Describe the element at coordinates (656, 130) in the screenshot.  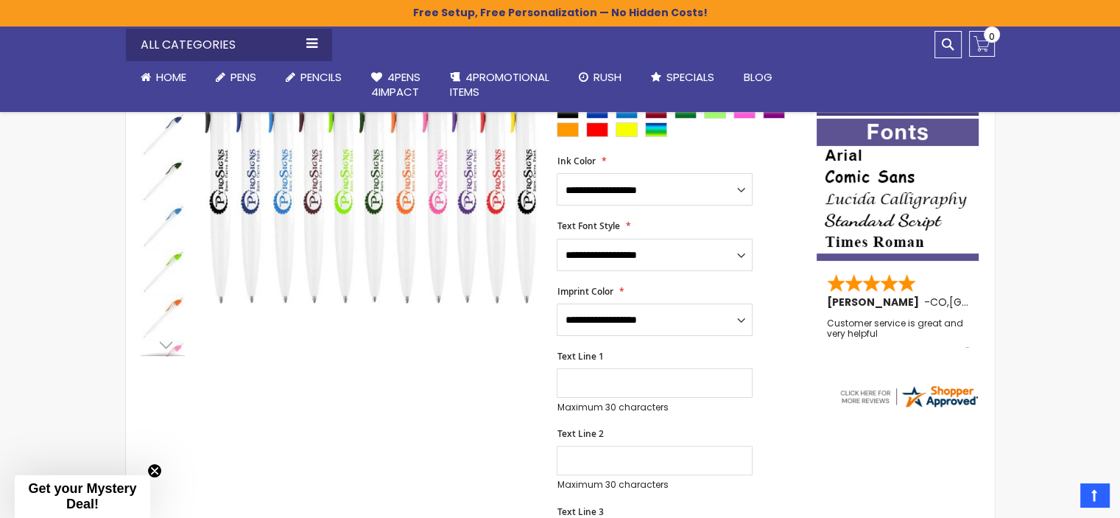
I see `div: Assorted` at that location.